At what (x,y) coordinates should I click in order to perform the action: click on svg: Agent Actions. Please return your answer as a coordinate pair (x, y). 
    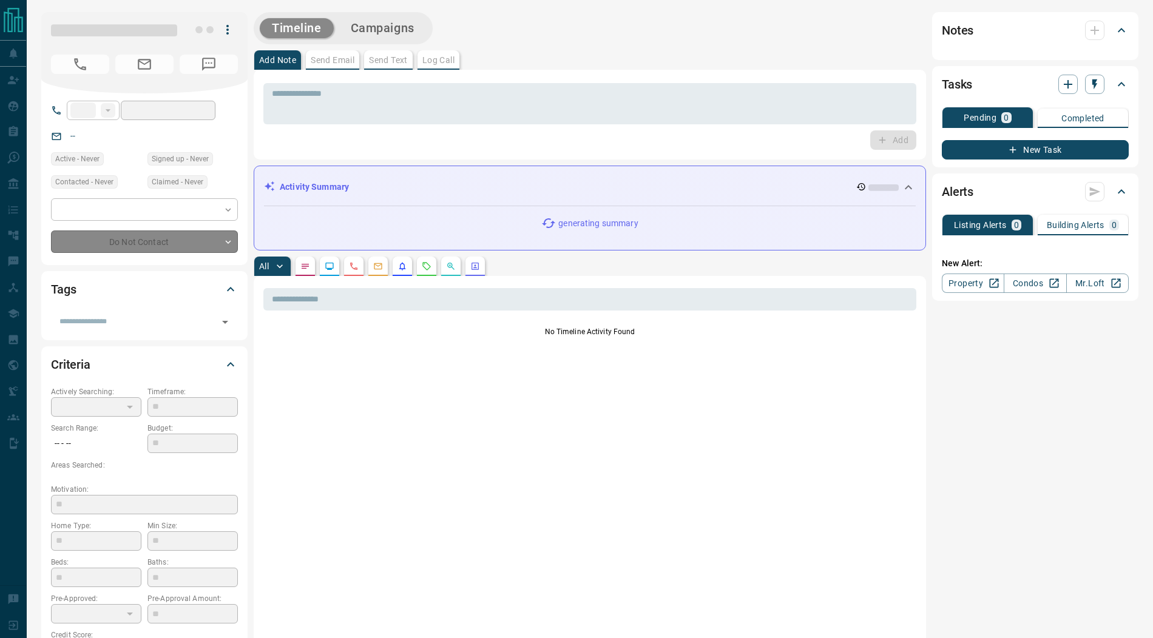
    Looking at the image, I should click on (475, 266).